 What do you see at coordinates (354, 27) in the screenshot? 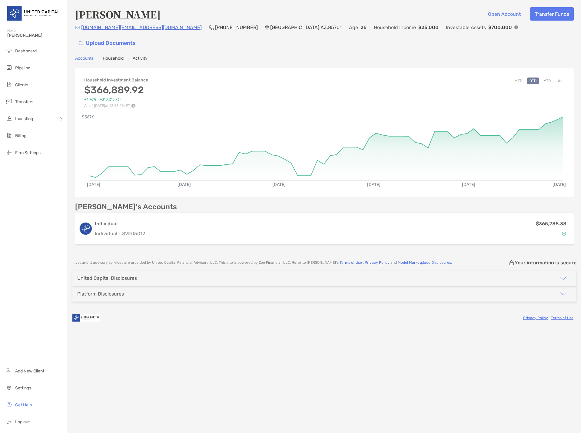
I see `p: Age` at bounding box center [354, 27].